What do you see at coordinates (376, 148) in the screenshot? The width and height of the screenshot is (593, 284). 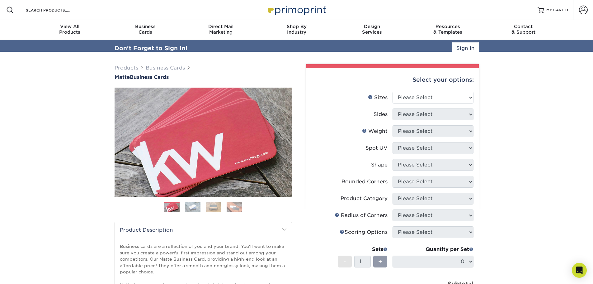 I see `div: Spot UV` at bounding box center [376, 148].